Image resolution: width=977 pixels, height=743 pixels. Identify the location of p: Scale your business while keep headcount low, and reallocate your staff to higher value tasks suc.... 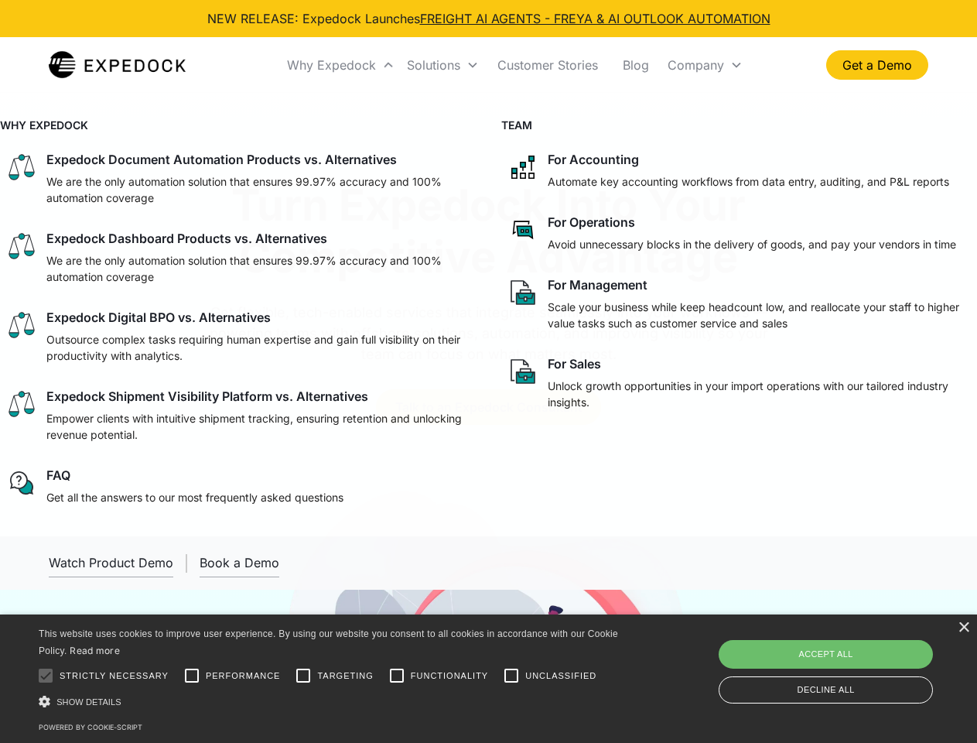
(760, 315).